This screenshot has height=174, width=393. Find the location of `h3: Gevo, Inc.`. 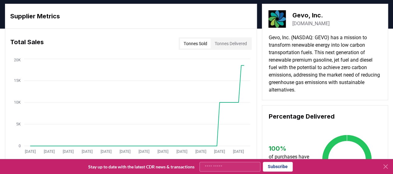

h3: Gevo, Inc. is located at coordinates (311, 15).